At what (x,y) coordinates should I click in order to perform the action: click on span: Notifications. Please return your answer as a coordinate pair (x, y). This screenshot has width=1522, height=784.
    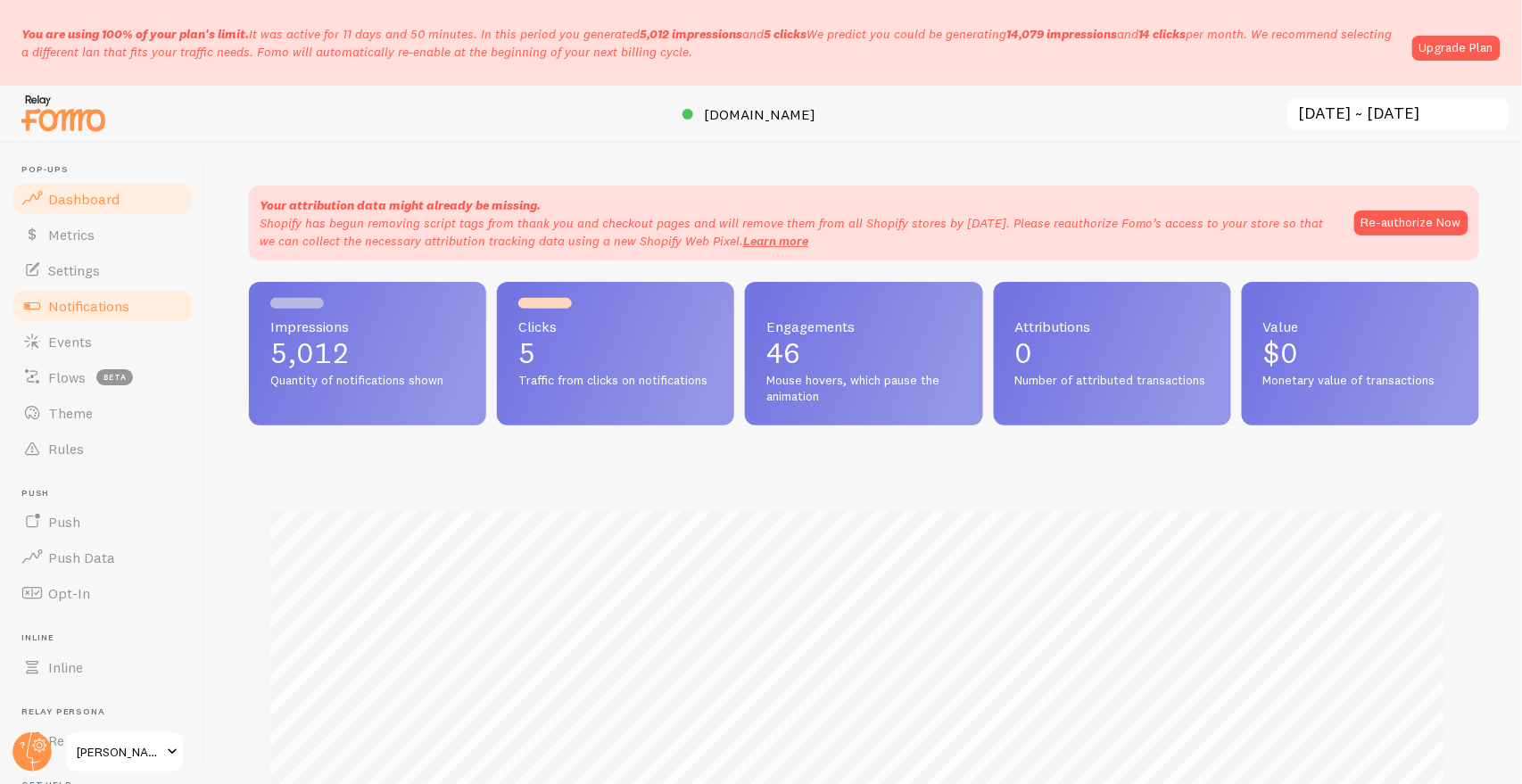
    Looking at the image, I should click on (88, 306).